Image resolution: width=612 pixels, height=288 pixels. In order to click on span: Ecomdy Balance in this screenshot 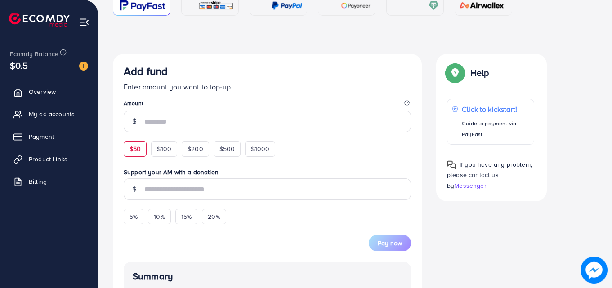, I will do `click(34, 54)`.